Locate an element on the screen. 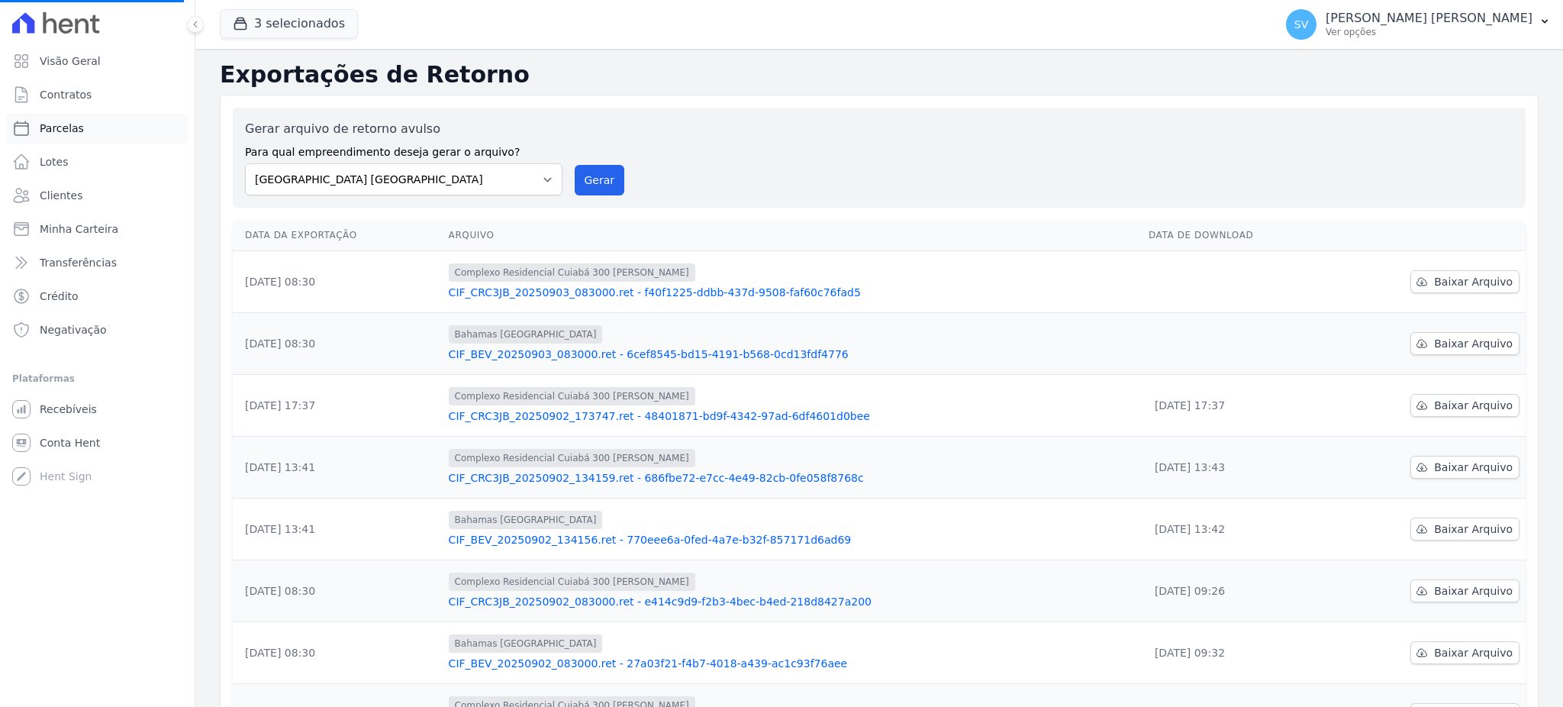  span: Conta Hent is located at coordinates (69, 443).